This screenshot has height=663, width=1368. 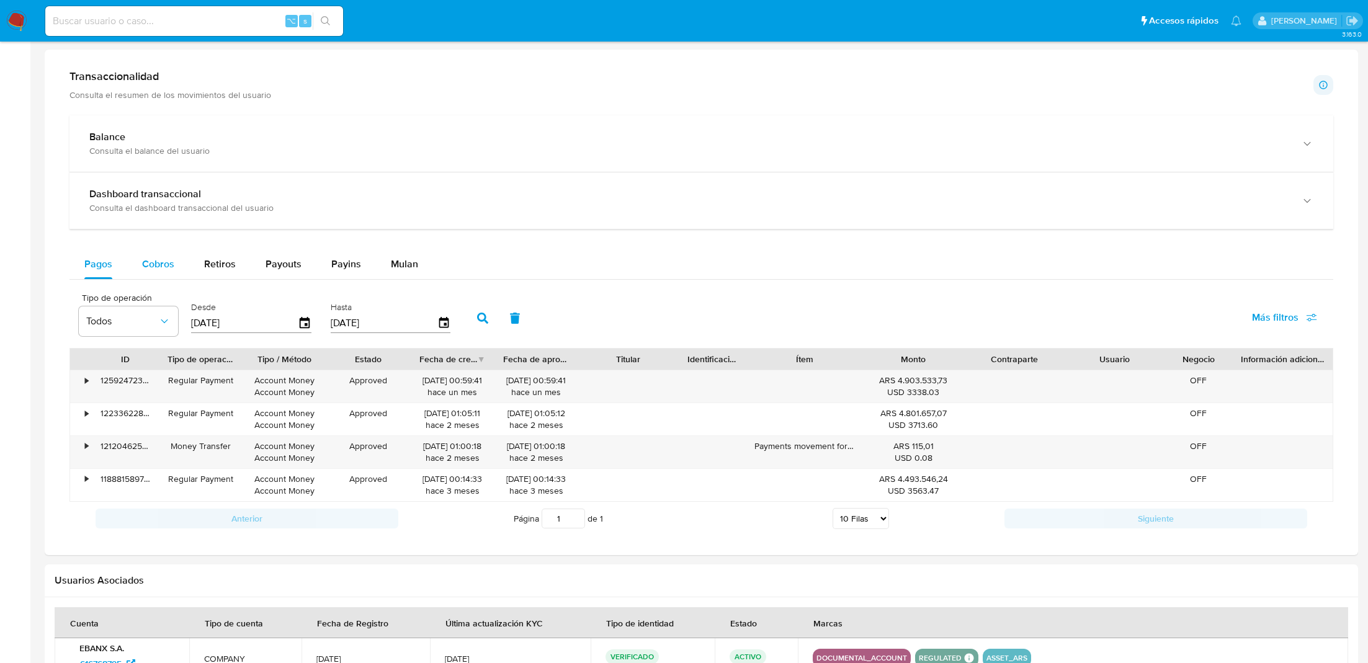 I want to click on a: Notificaciones, so click(x=1236, y=20).